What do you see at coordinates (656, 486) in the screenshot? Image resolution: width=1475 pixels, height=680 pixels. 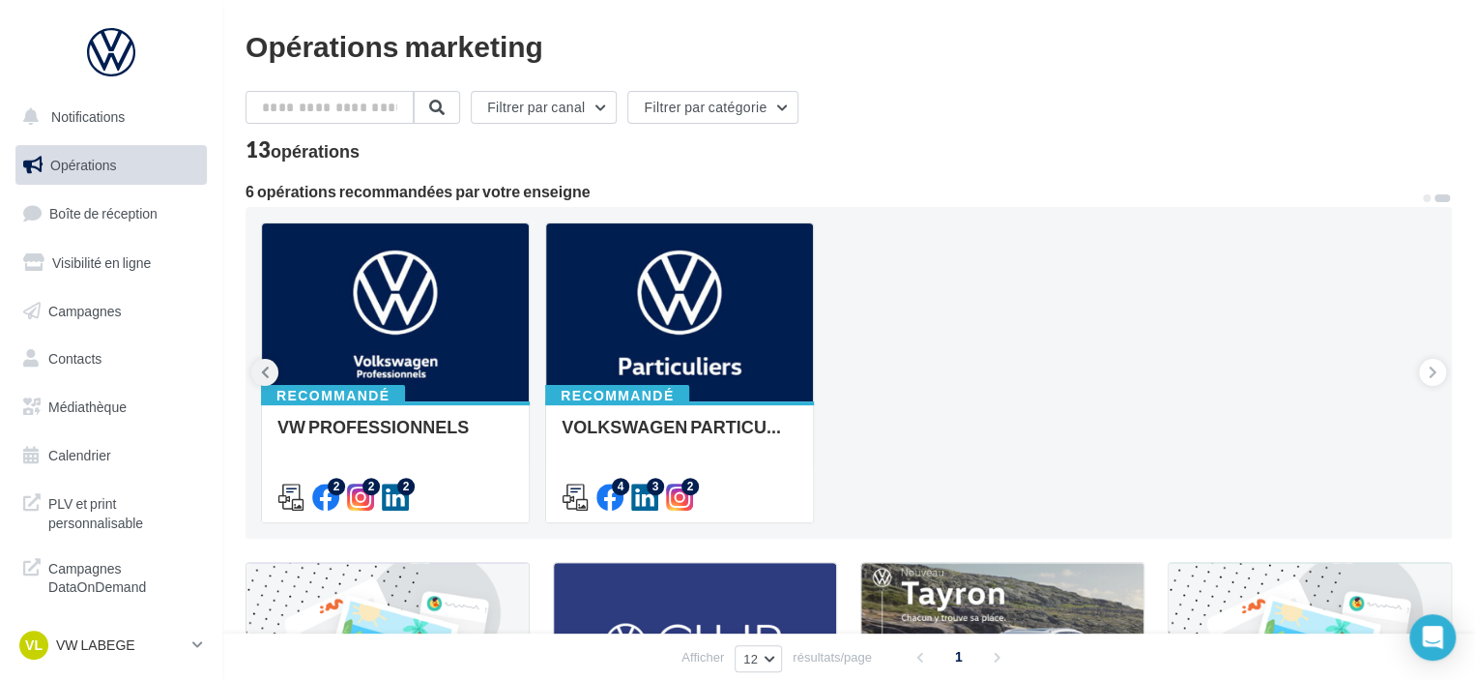 I see `div: 3` at bounding box center [656, 486].